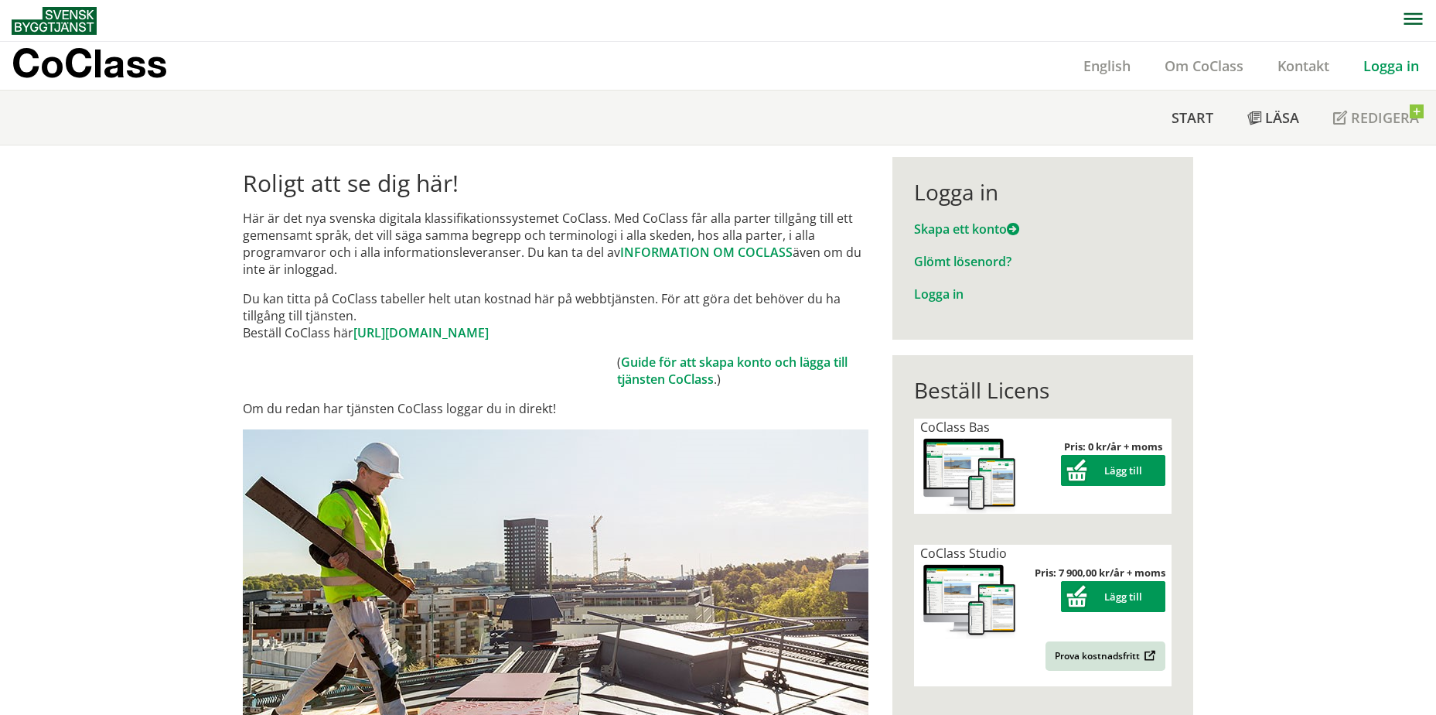  Describe the element at coordinates (555, 316) in the screenshot. I see `p: Du kan titta på CoClass tabeller helt utan kostnad här på webbtjänsten. För att göra det behöver ...` at that location.